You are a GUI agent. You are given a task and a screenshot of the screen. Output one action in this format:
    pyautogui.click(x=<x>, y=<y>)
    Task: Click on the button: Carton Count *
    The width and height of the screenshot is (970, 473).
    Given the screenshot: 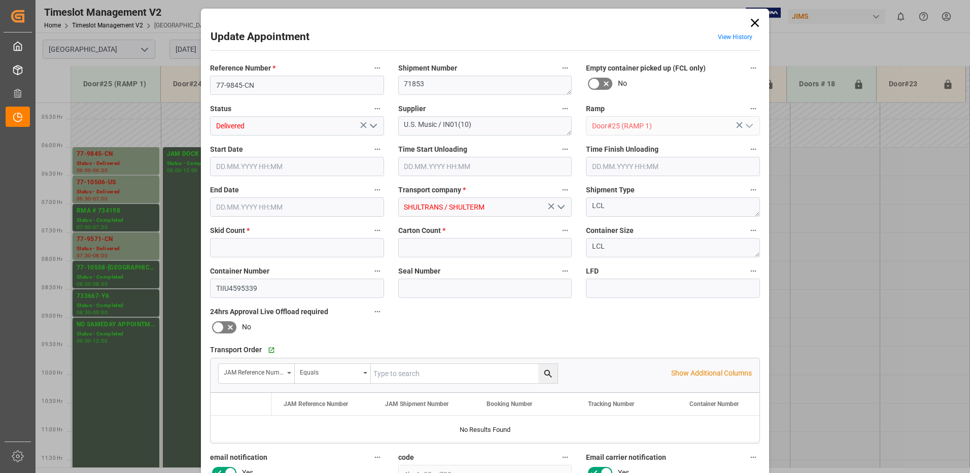 What is the action you would take?
    pyautogui.click(x=565, y=230)
    